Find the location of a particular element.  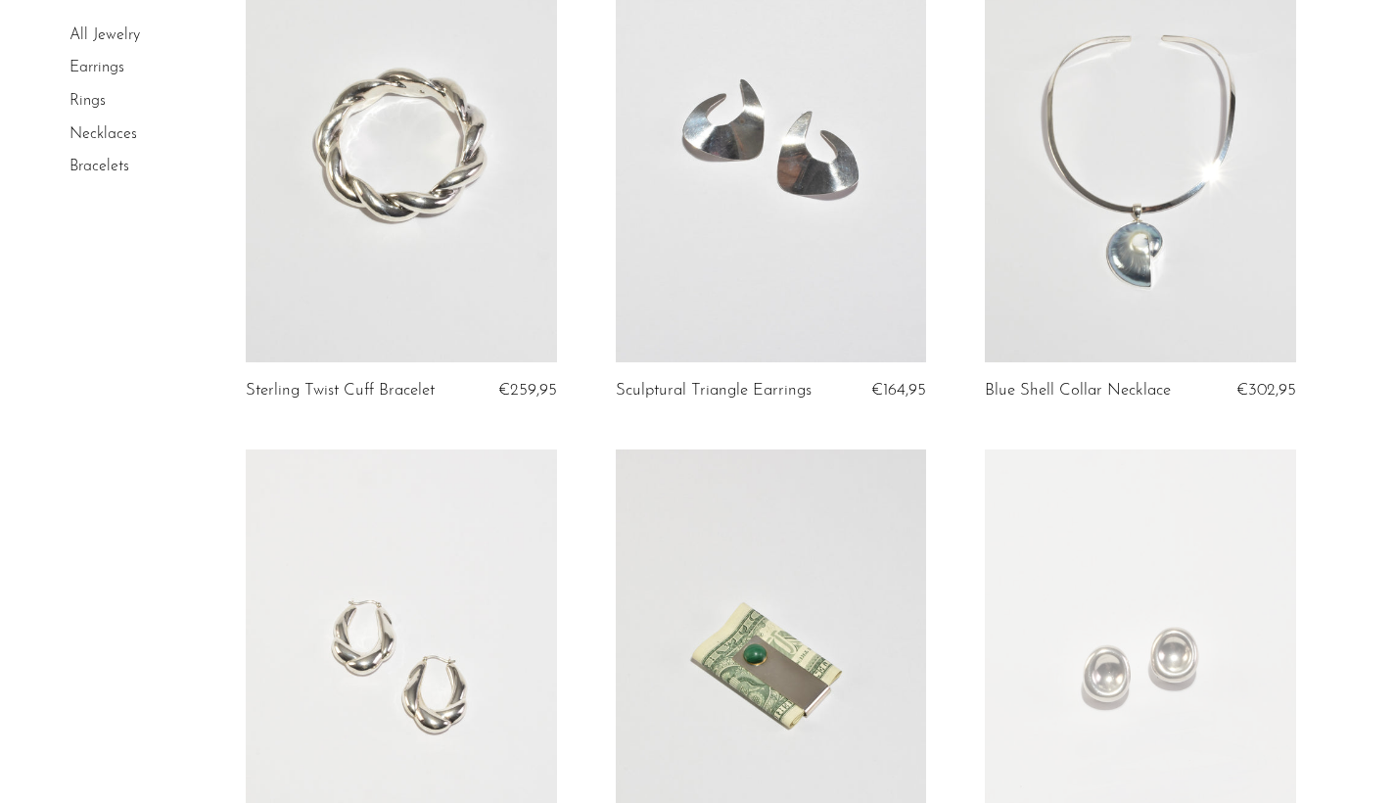

a: Sterling Twist Cuff Bracelet is located at coordinates (340, 391).